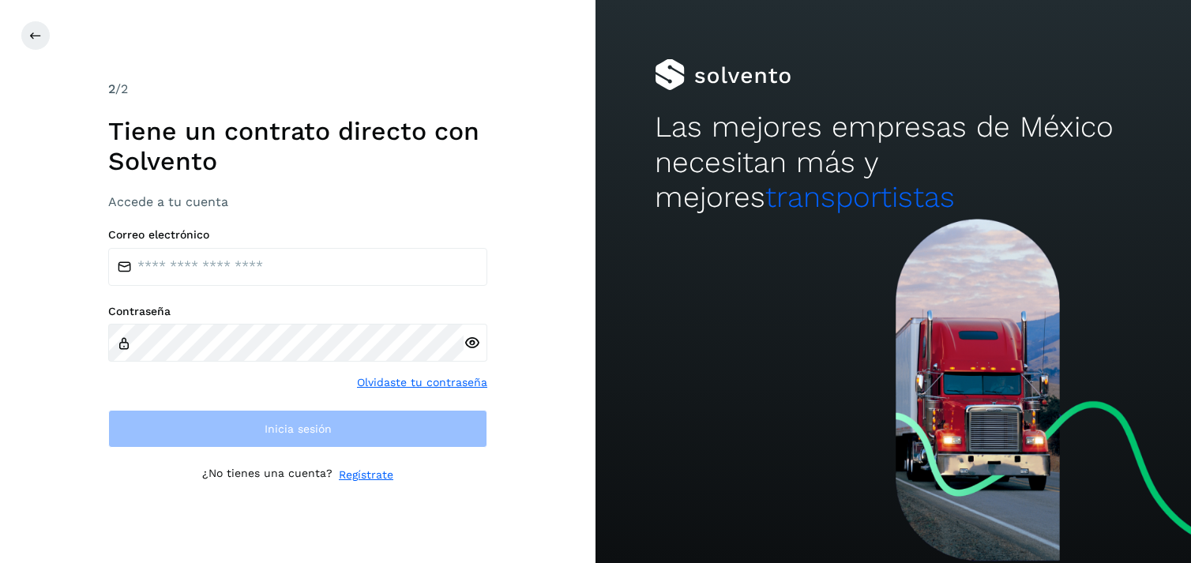  What do you see at coordinates (893, 162) in the screenshot?
I see `h2: Las mejores empresas de México necesitan más y mejores` at bounding box center [893, 162].